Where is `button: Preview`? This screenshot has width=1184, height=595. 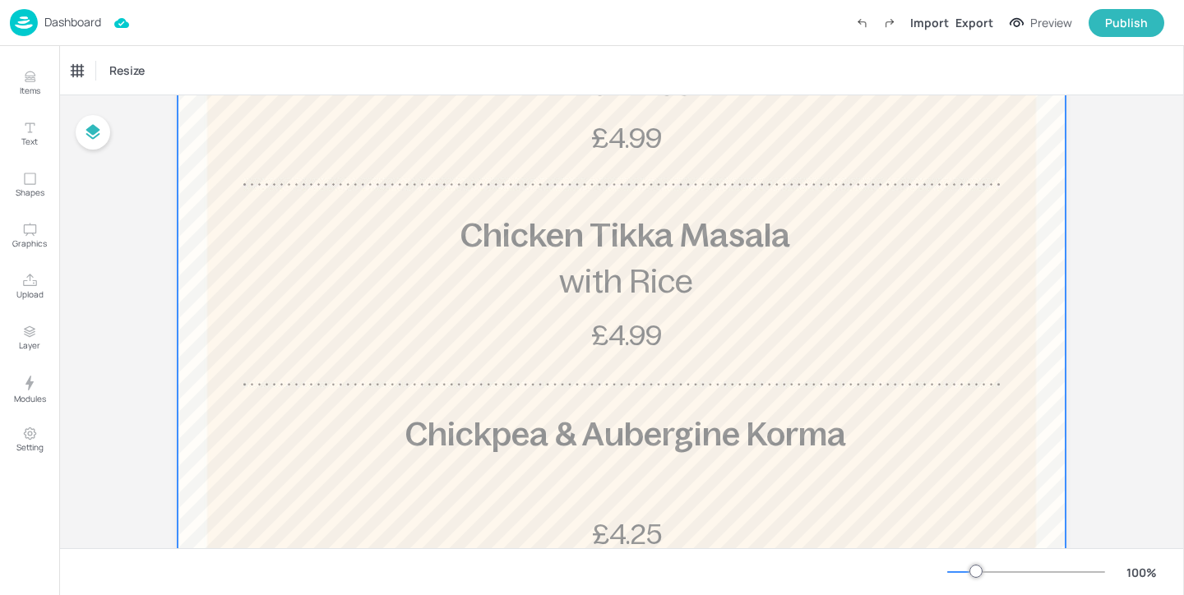 button: Preview is located at coordinates (1041, 23).